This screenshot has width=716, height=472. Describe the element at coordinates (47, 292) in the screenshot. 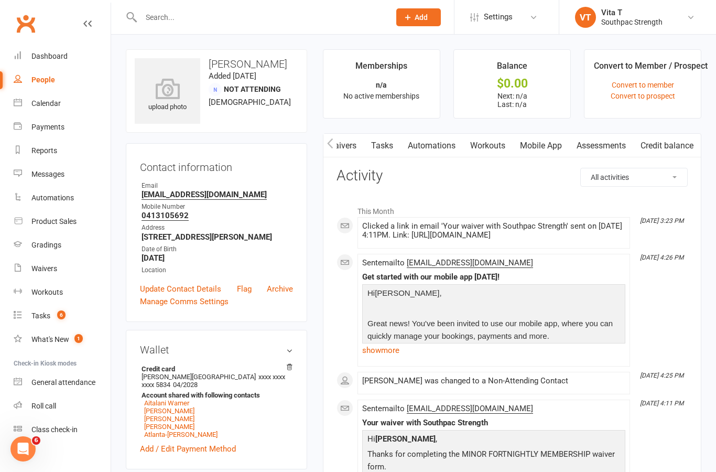

I see `div: Workouts` at that location.